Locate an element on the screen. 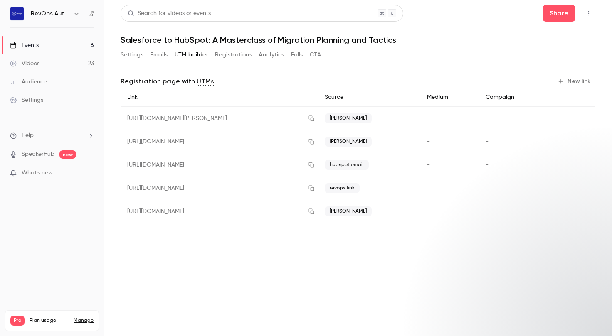  span: Help is located at coordinates (27, 136).